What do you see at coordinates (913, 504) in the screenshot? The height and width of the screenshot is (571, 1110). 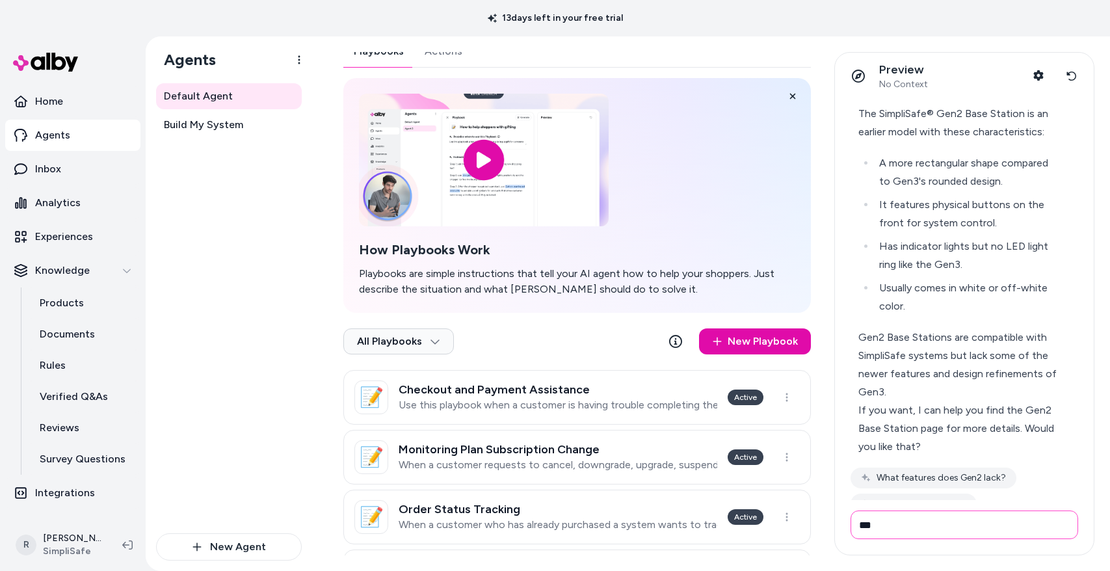 I see `button: Is Gen2 still available?` at bounding box center [913, 504].